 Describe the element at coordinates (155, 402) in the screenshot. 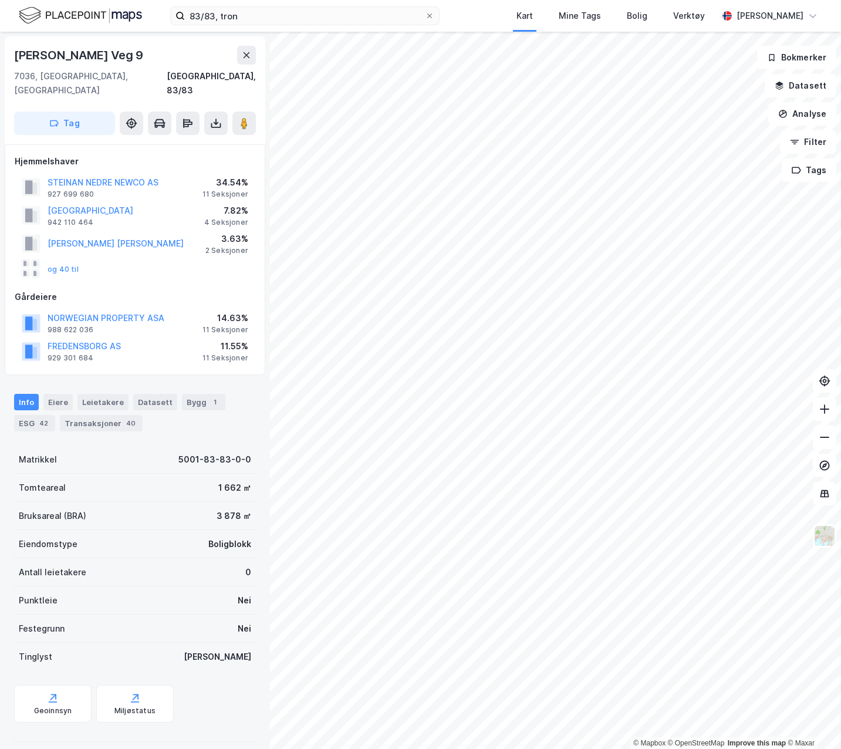

I see `div: Datasett` at that location.